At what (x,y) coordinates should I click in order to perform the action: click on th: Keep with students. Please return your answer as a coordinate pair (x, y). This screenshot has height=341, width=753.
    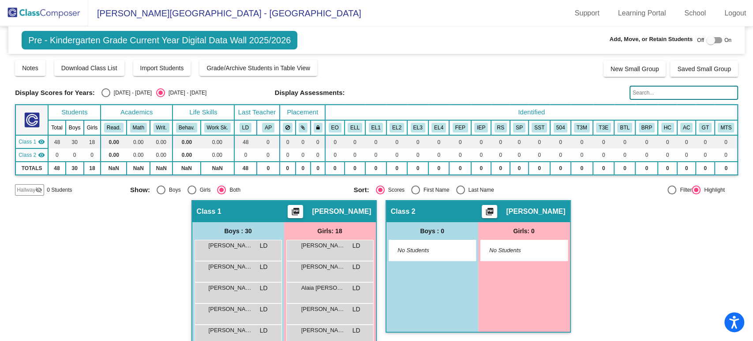
    Looking at the image, I should click on (303, 128).